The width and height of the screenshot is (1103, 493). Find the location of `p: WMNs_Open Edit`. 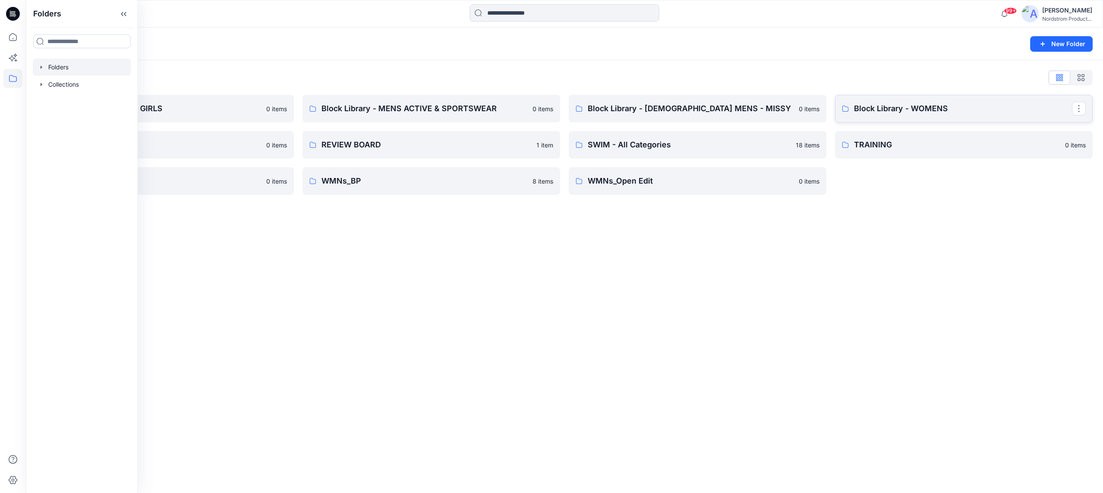

p: WMNs_Open Edit is located at coordinates (690, 181).